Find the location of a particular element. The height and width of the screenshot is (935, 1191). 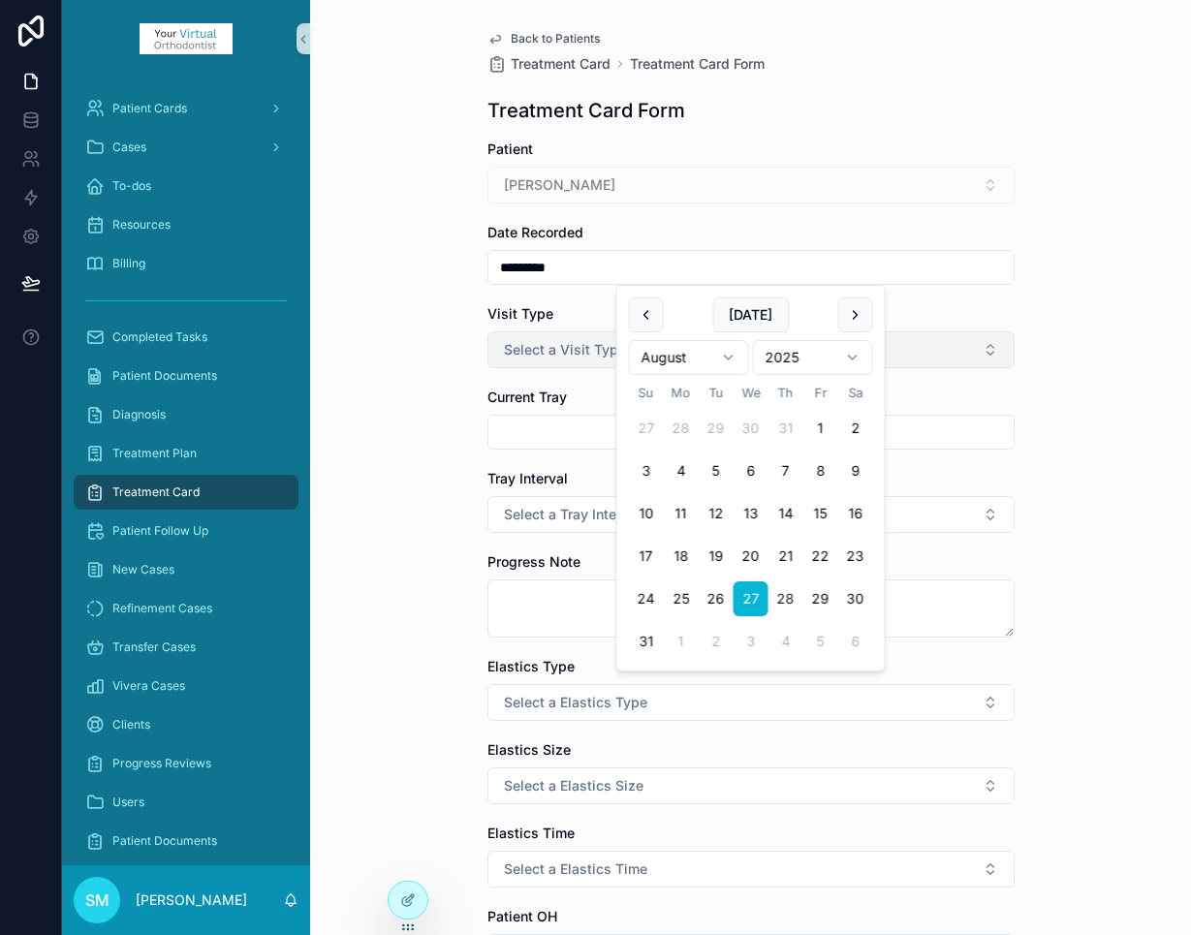

a: To-dos is located at coordinates (186, 186).